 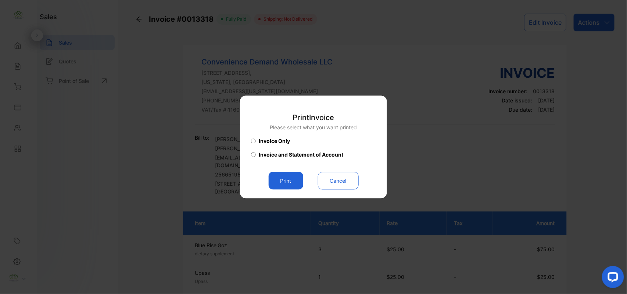 I want to click on button: Cancel, so click(x=338, y=181).